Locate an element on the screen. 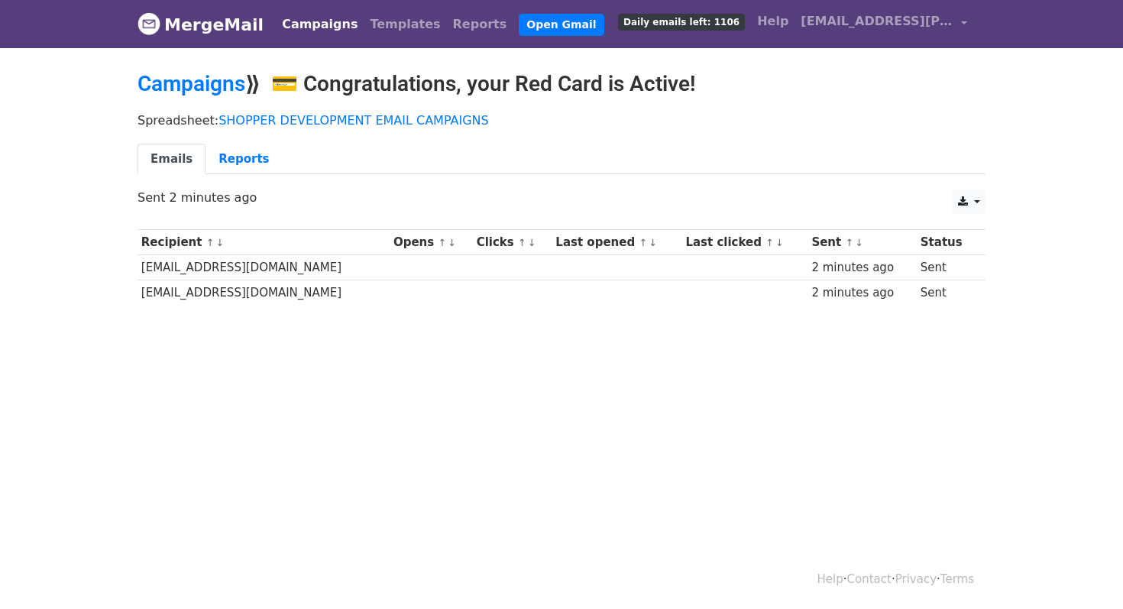 This screenshot has width=1123, height=609. th: Opens is located at coordinates (431, 242).